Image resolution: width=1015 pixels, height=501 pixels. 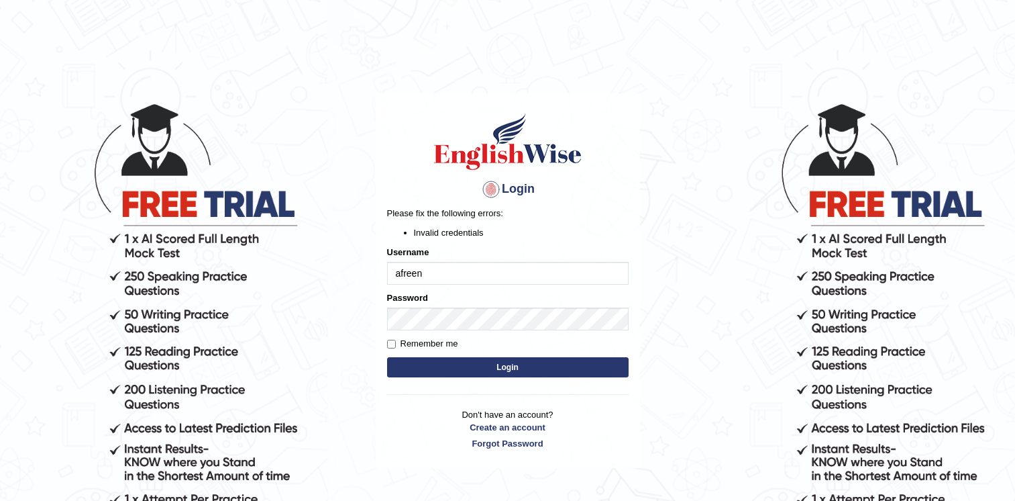 What do you see at coordinates (508, 443) in the screenshot?
I see `a: Forgot Password` at bounding box center [508, 443].